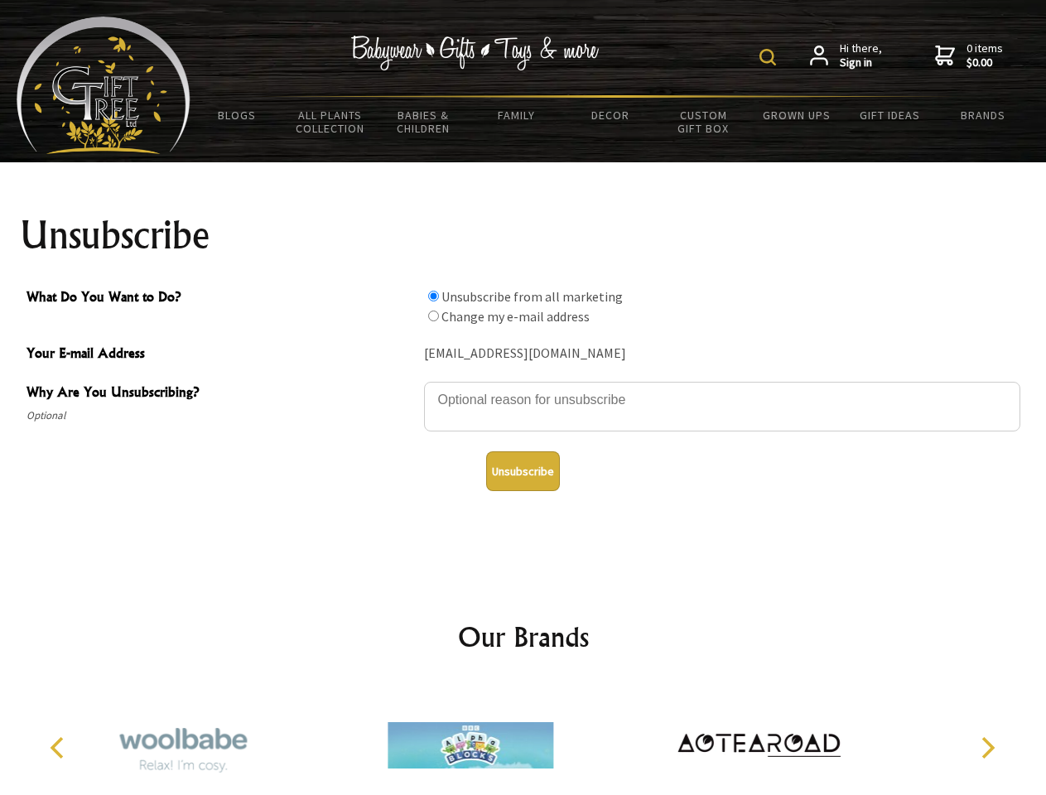  What do you see at coordinates (221, 416) in the screenshot?
I see `span: Optional` at bounding box center [221, 416].